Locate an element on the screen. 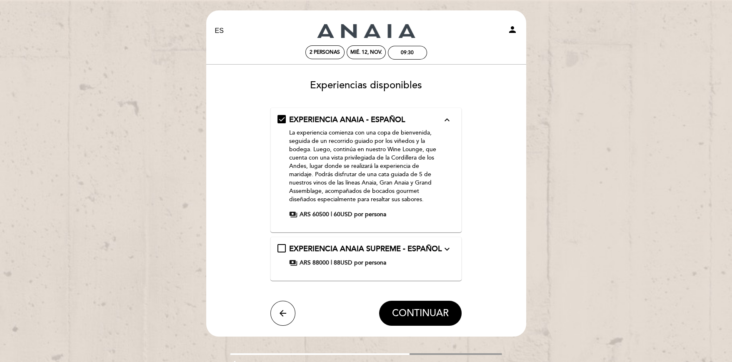 This screenshot has width=732, height=362. span: ARS 88000 | 88USD is located at coordinates (326, 263).